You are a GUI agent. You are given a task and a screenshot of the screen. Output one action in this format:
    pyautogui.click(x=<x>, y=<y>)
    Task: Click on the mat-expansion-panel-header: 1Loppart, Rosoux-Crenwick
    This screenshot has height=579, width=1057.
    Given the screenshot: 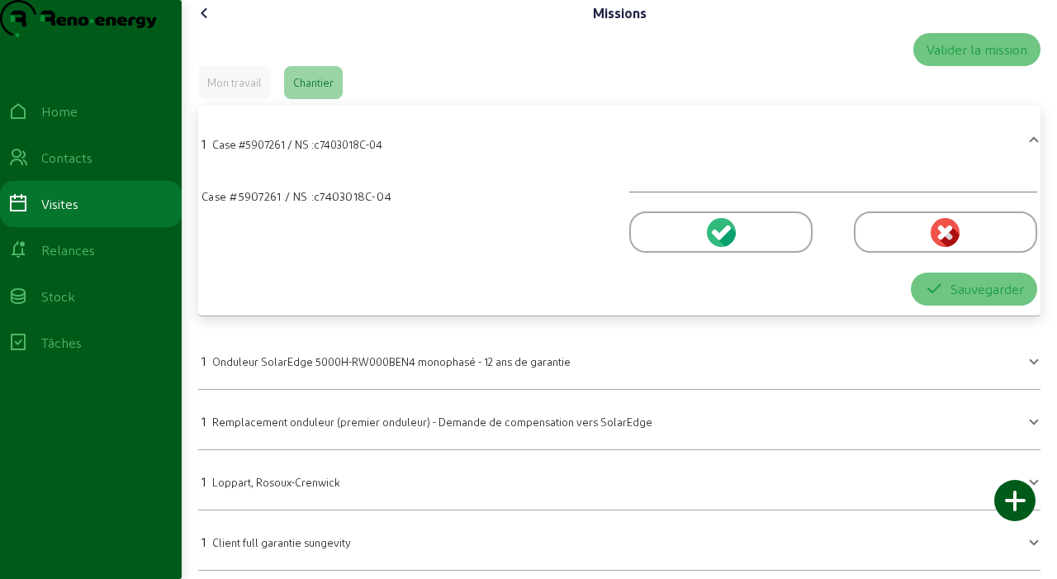 What is the action you would take?
    pyautogui.click(x=620, y=480)
    